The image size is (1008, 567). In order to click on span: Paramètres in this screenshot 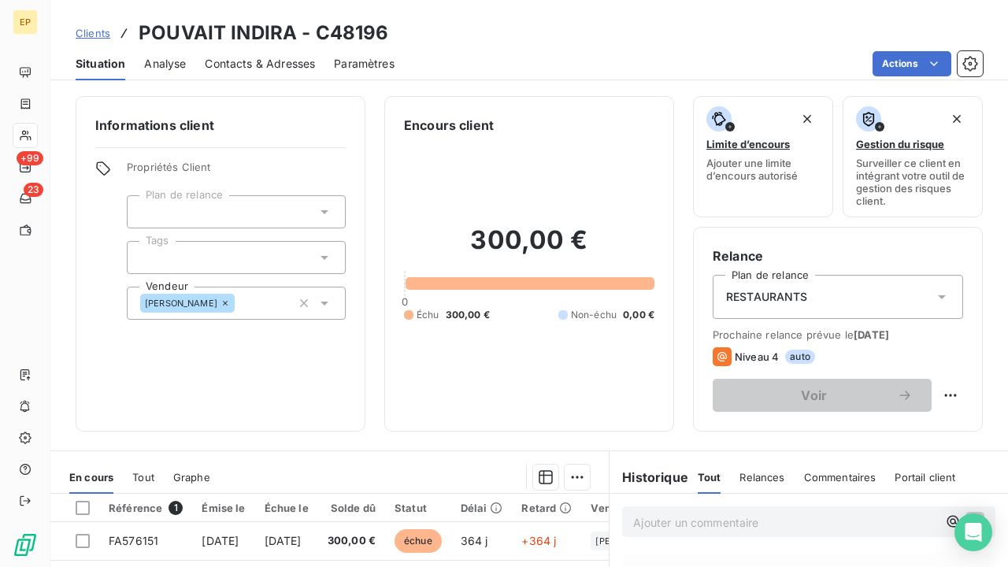, I will do `click(364, 64)`.